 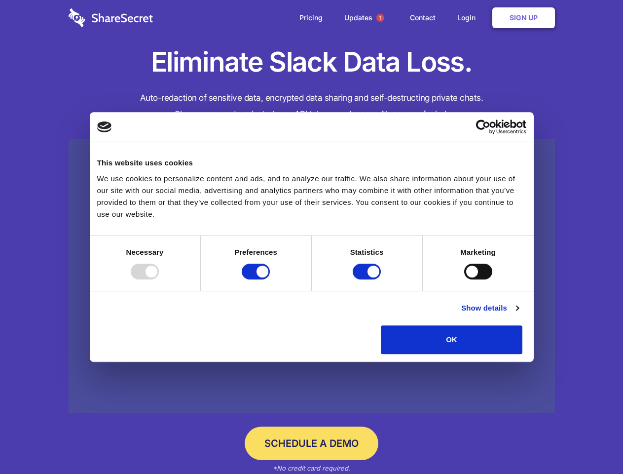 I want to click on strong: Marketing, so click(x=478, y=252).